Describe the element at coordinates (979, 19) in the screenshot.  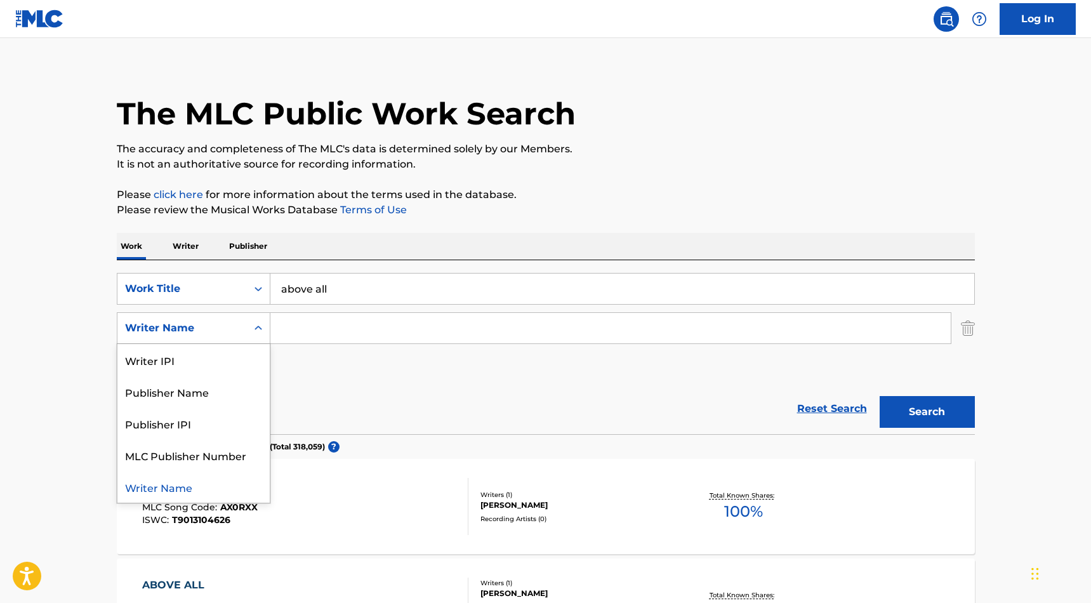
I see `div: Help` at that location.